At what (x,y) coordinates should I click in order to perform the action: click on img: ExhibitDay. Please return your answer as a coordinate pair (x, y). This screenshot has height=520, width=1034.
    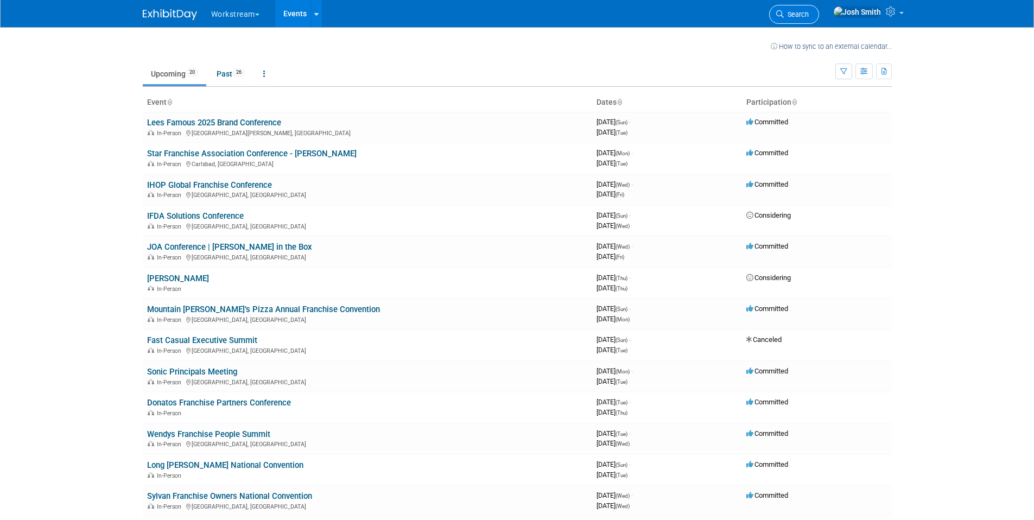
    Looking at the image, I should click on (170, 15).